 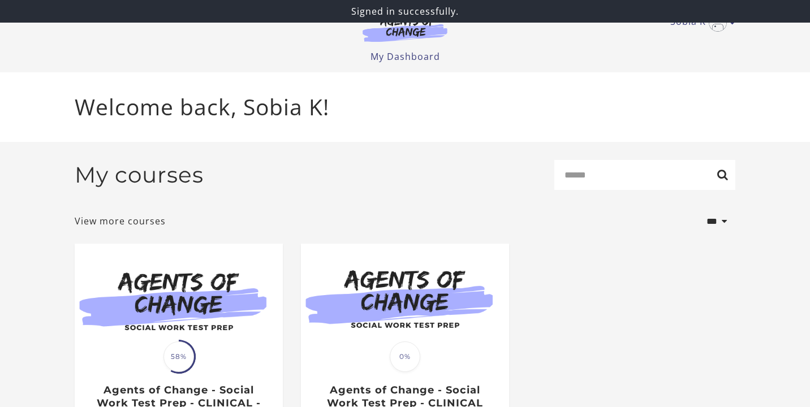 What do you see at coordinates (700, 23) in the screenshot?
I see `a: Toggle menu` at bounding box center [700, 23].